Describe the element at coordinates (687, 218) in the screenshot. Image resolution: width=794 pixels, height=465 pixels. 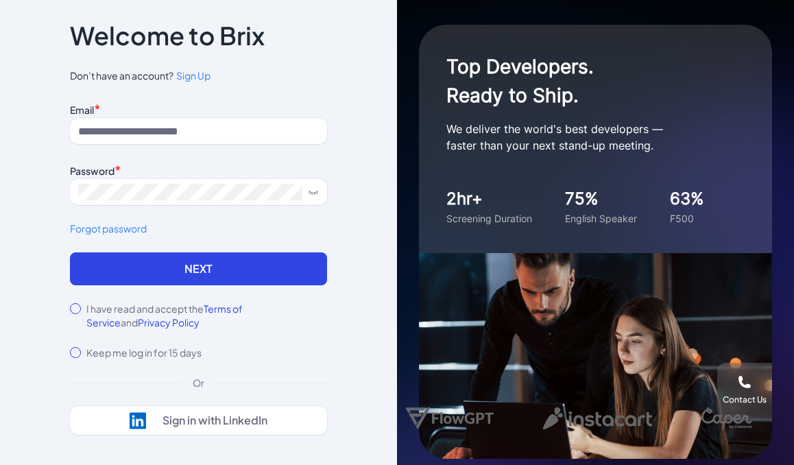
I see `div: F500` at that location.